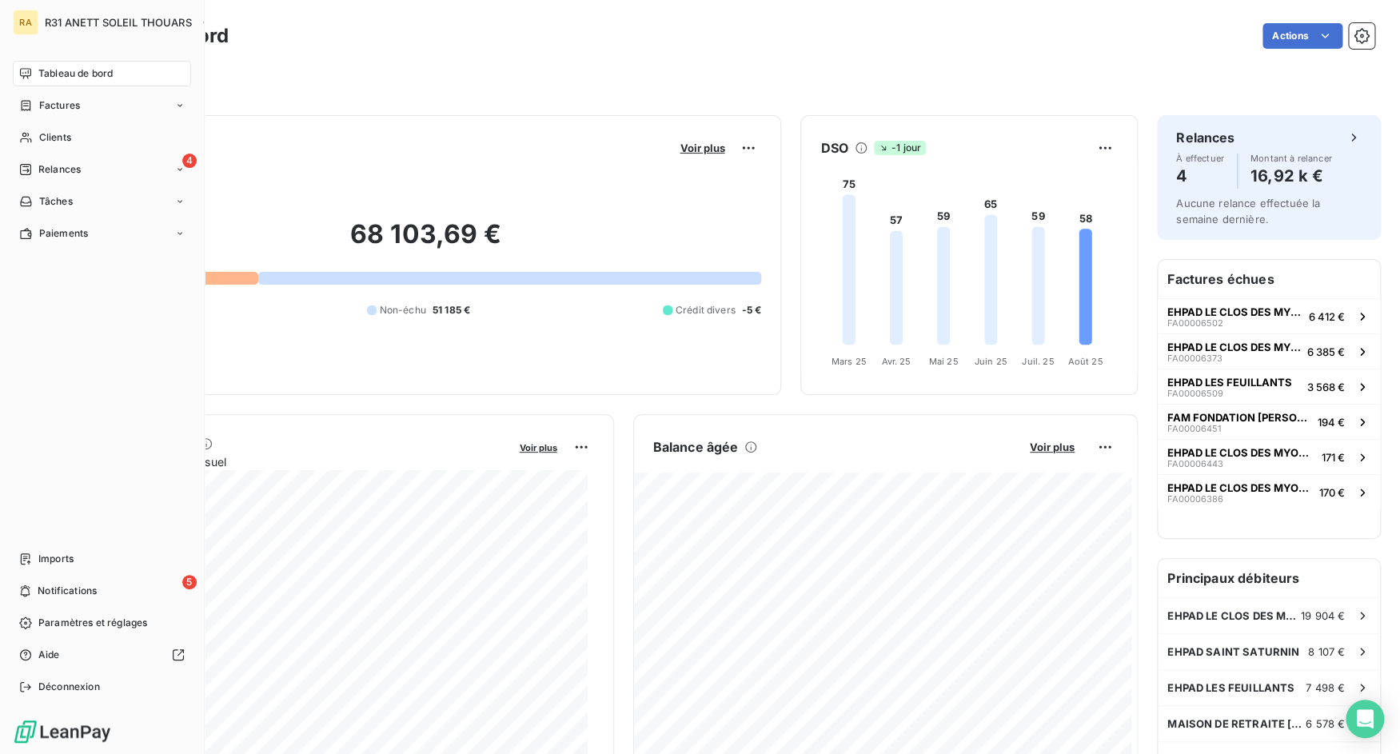  Describe the element at coordinates (1269, 279) in the screenshot. I see `h6: Factures échues` at that location.